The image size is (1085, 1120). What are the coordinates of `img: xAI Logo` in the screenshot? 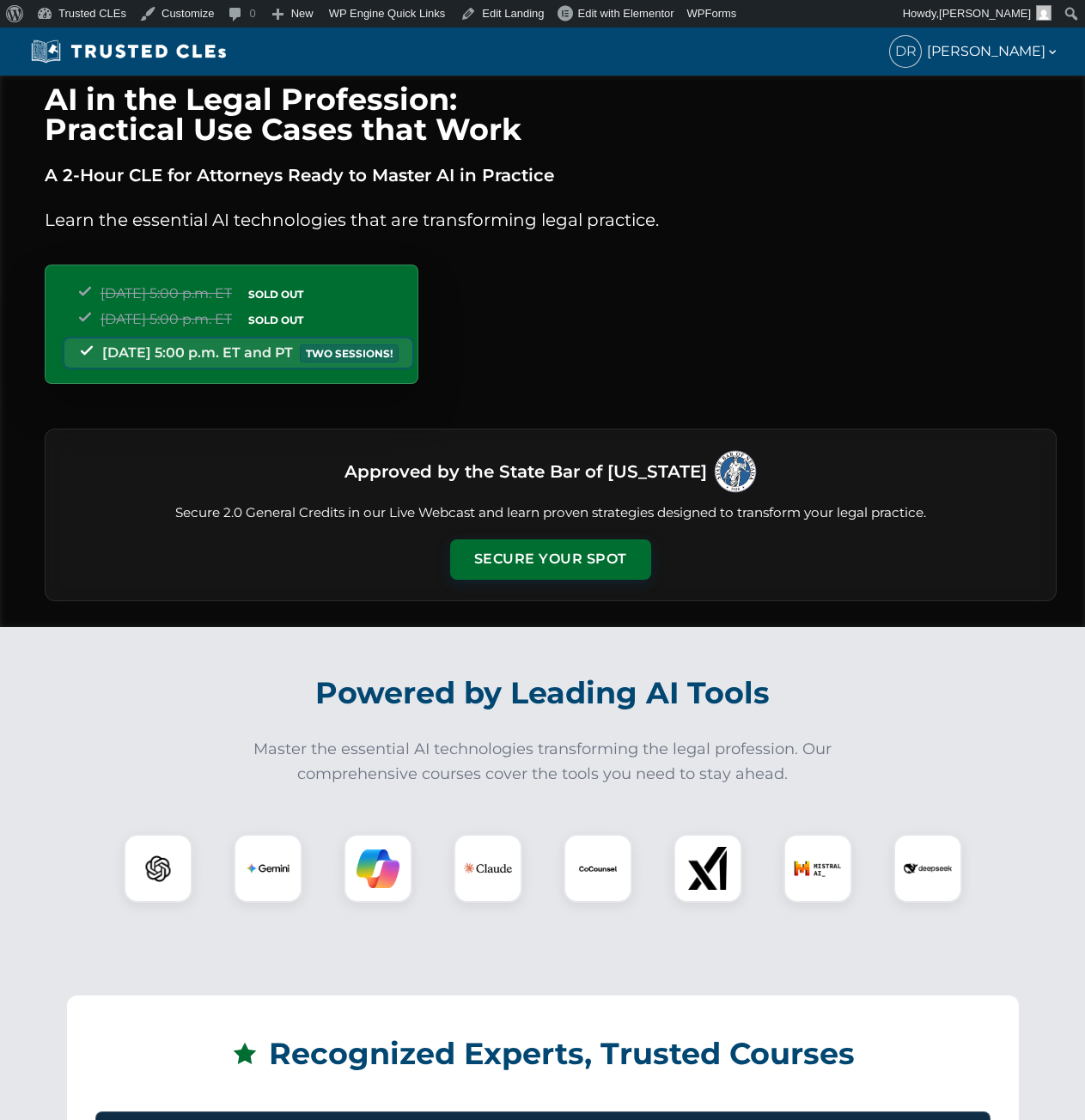 It's located at (708, 868).